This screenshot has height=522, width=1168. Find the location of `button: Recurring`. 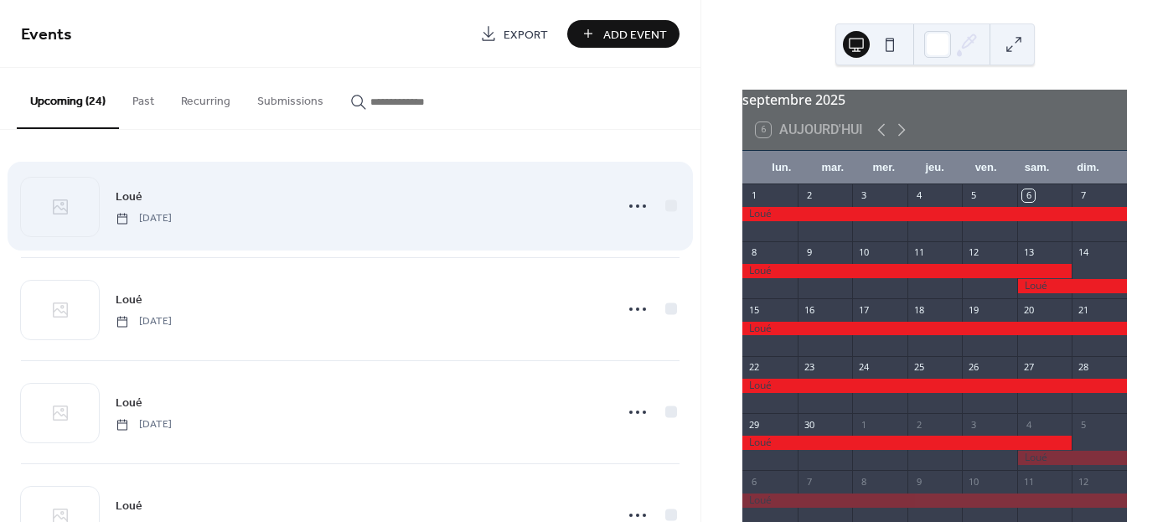

button: Recurring is located at coordinates (205, 97).